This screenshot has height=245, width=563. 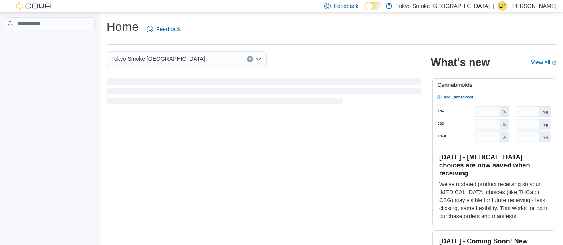 I want to click on h1: Home, so click(x=123, y=27).